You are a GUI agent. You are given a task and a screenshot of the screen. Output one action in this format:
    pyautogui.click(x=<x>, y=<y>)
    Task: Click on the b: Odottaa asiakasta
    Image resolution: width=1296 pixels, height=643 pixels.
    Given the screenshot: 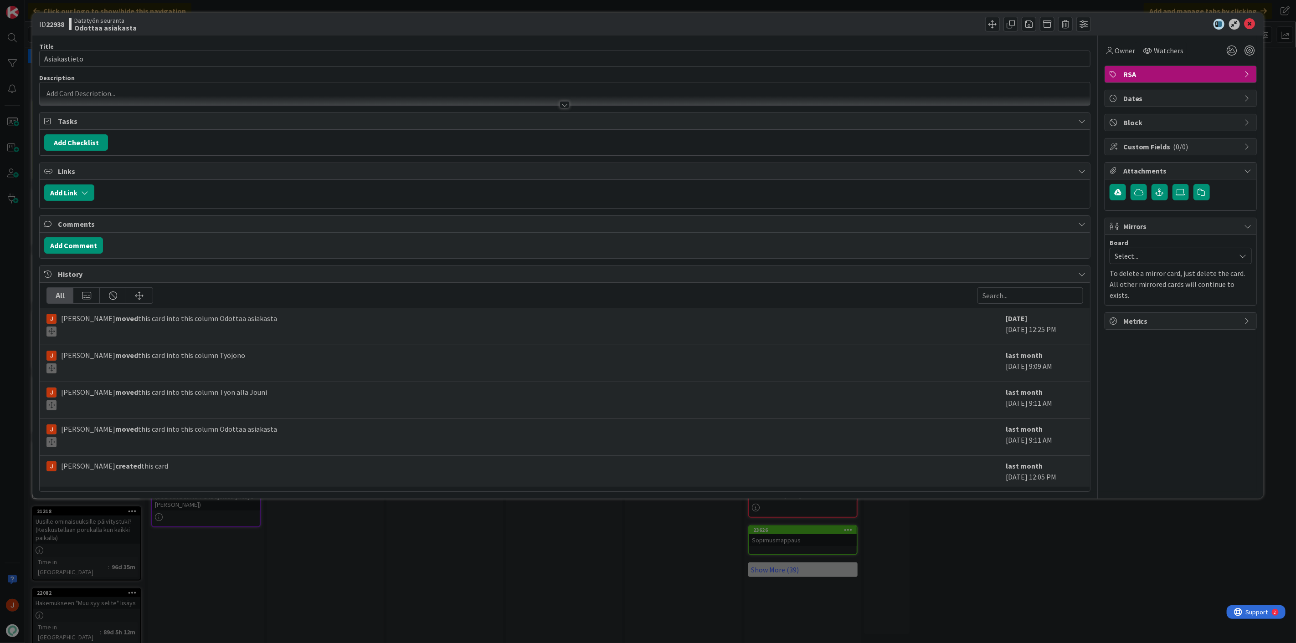 What is the action you would take?
    pyautogui.click(x=105, y=28)
    